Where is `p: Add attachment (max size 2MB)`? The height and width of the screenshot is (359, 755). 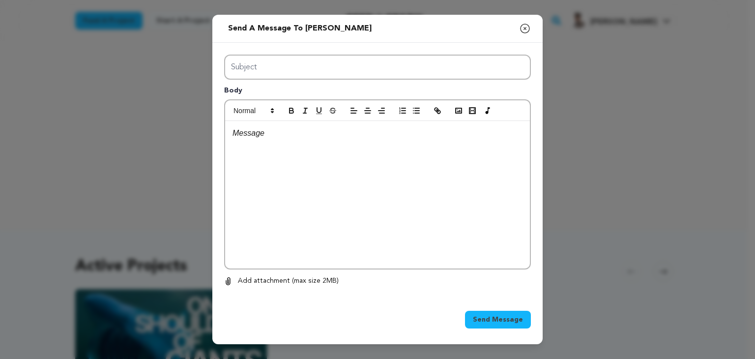 p: Add attachment (max size 2MB) is located at coordinates (288, 281).